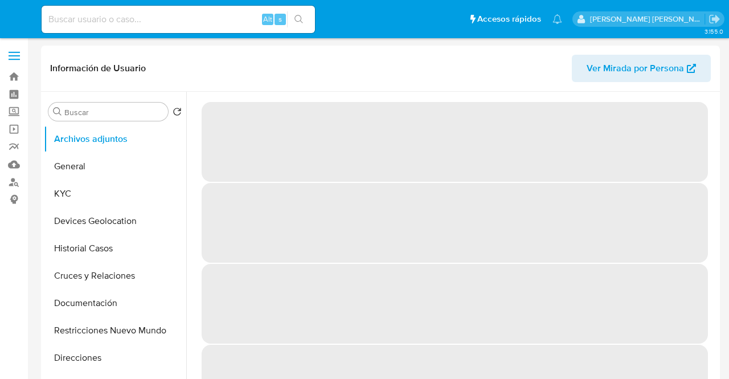 This screenshot has height=379, width=729. I want to click on button: Documentación, so click(115, 303).